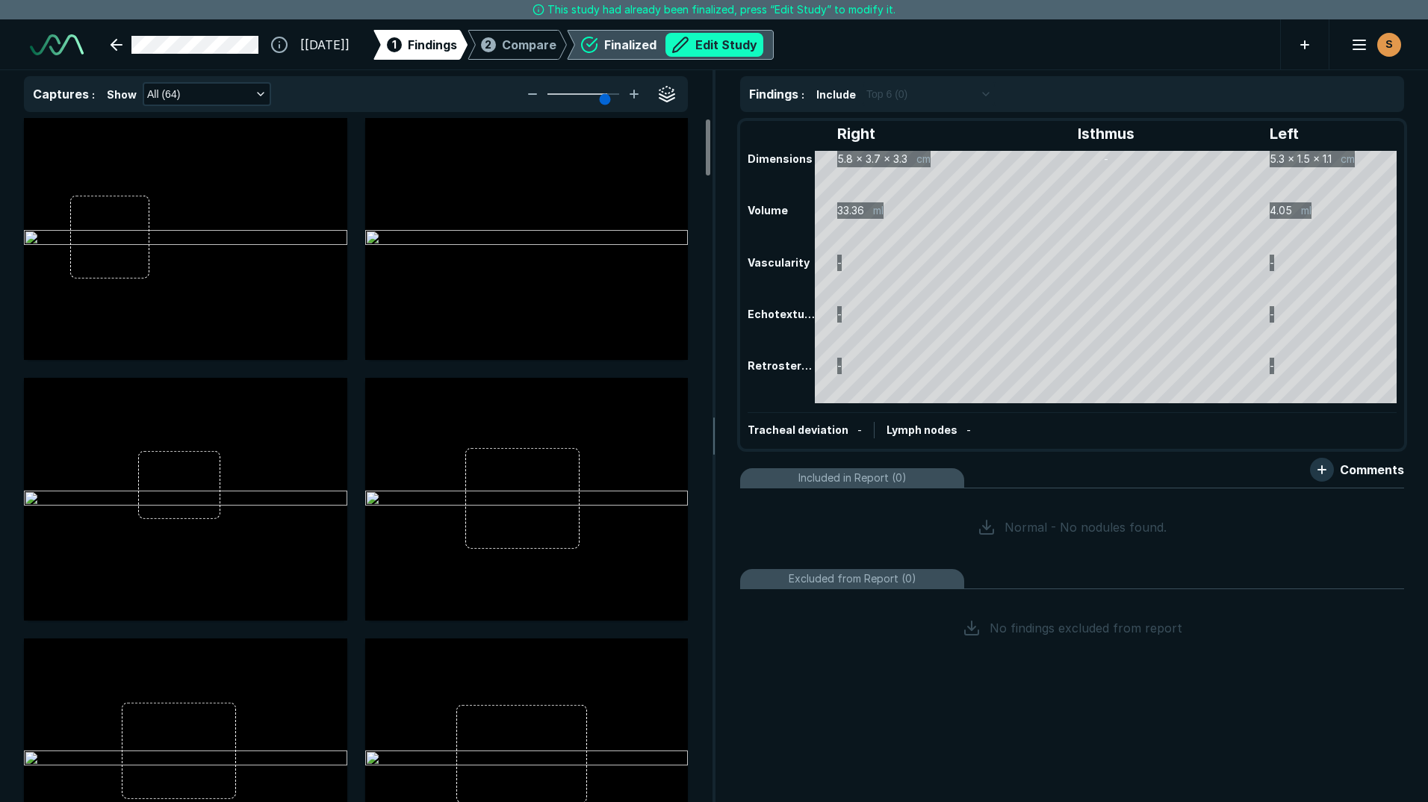  What do you see at coordinates (1372, 45) in the screenshot?
I see `button: avatar-name` at bounding box center [1372, 45].